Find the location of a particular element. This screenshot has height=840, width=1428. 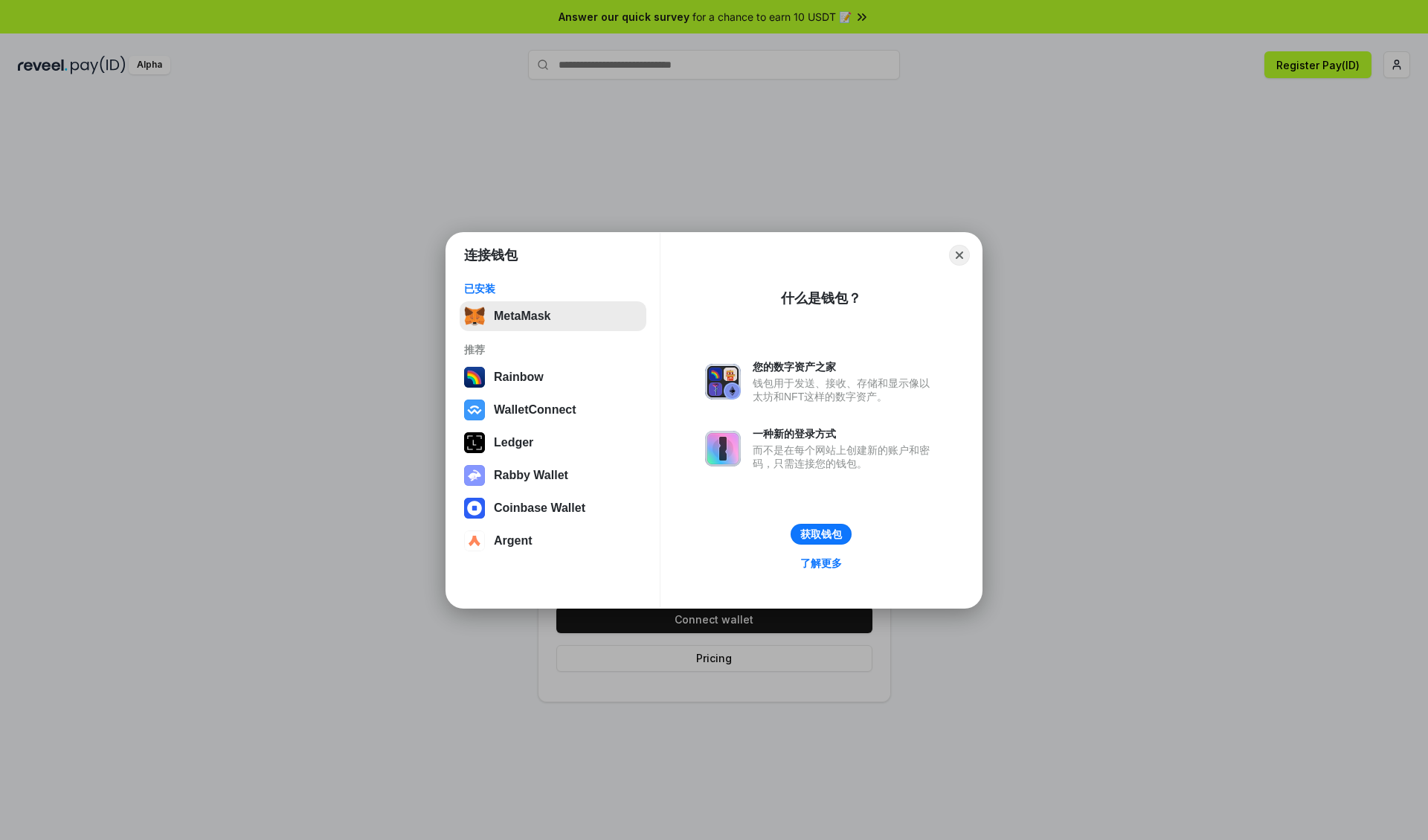

button: Rainbow is located at coordinates (553, 377).